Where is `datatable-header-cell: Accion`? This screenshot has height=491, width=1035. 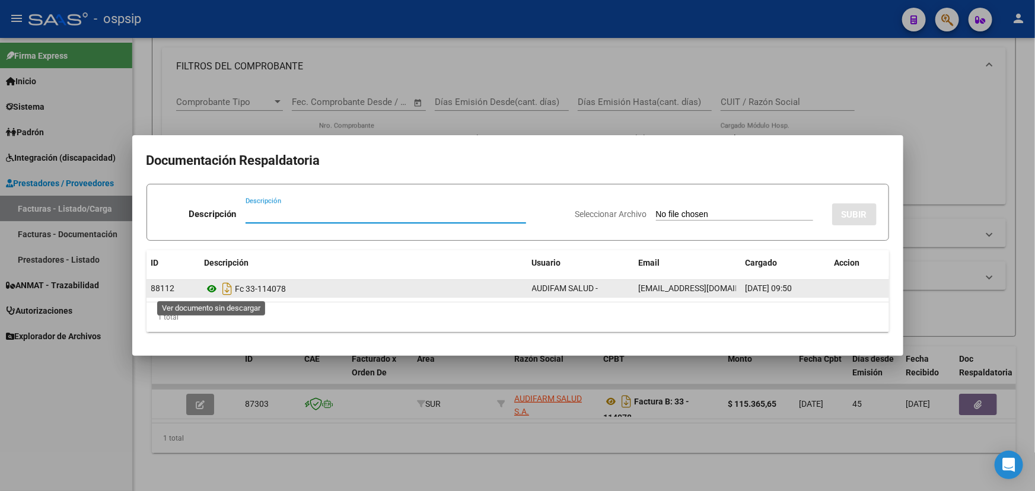 datatable-header-cell: Accion is located at coordinates (860, 263).